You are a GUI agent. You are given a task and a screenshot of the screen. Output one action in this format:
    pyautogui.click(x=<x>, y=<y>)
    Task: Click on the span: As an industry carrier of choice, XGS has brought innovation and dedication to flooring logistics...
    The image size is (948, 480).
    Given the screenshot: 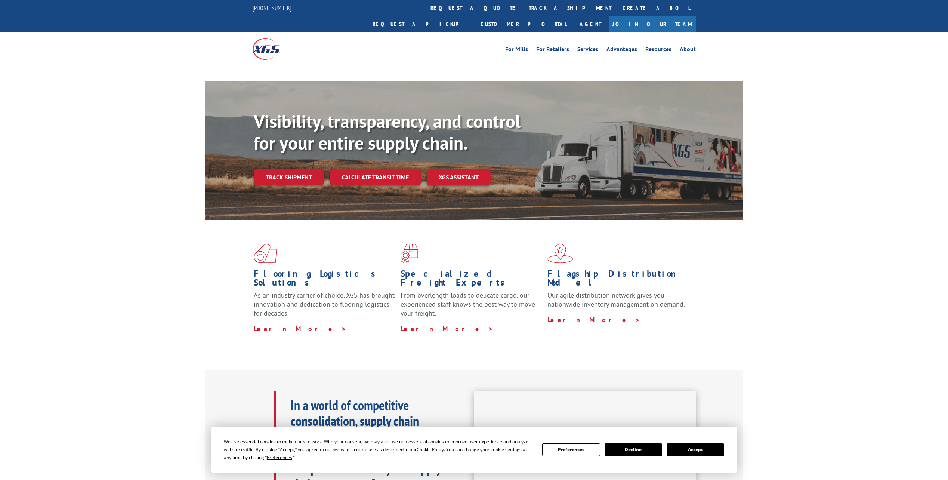 What is the action you would take?
    pyautogui.click(x=324, y=304)
    